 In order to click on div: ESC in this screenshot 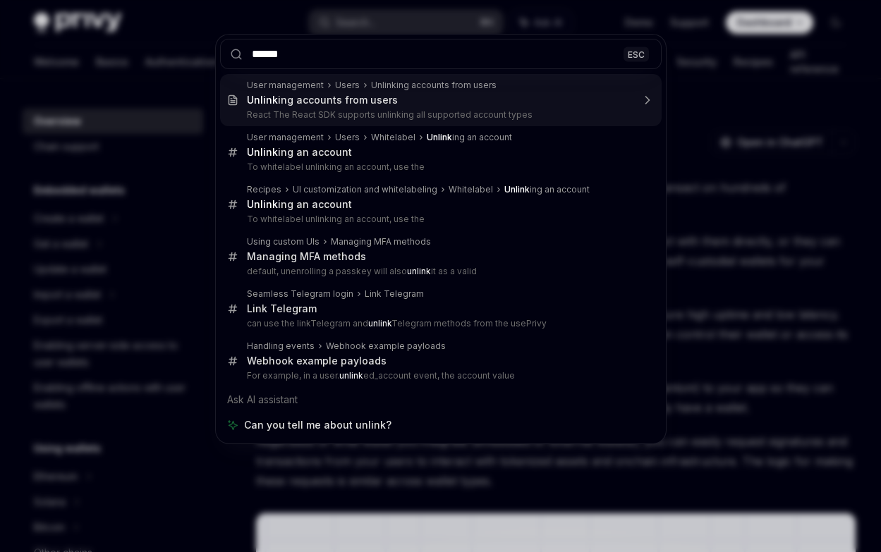, I will do `click(636, 54)`.